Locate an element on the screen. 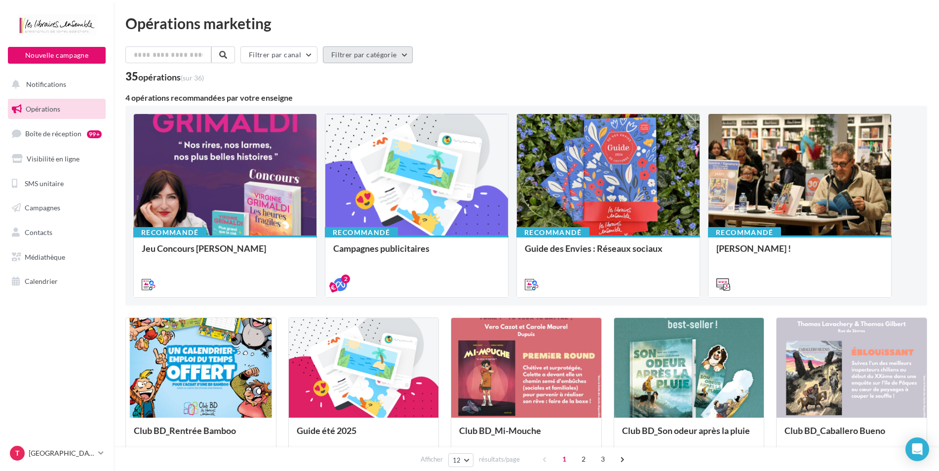 The height and width of the screenshot is (471, 939). span: (sur 36) is located at coordinates (192, 77).